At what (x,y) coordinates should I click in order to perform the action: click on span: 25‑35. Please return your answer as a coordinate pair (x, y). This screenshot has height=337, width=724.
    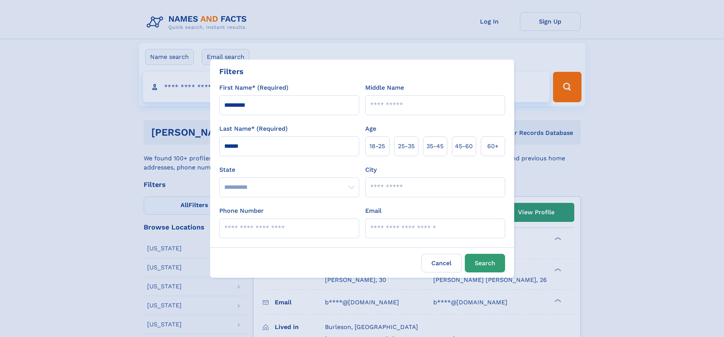
    Looking at the image, I should click on (406, 146).